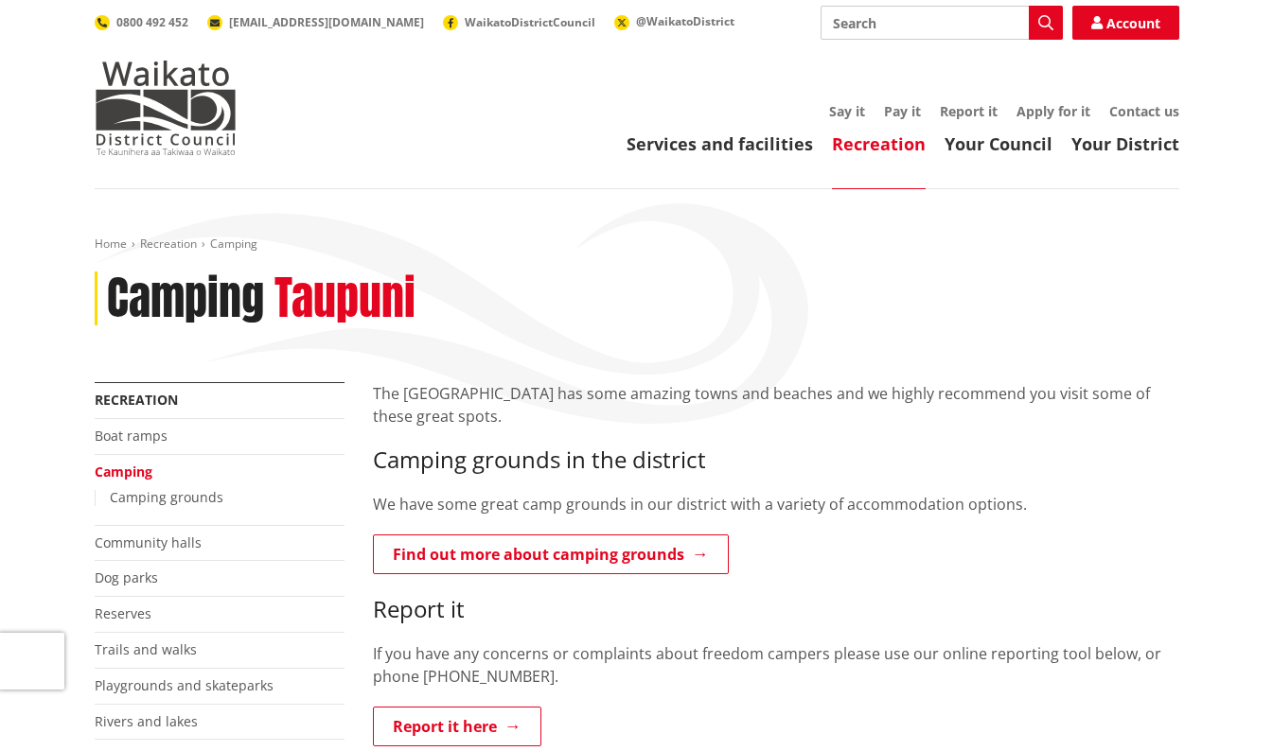  I want to click on span: Camping, so click(234, 243).